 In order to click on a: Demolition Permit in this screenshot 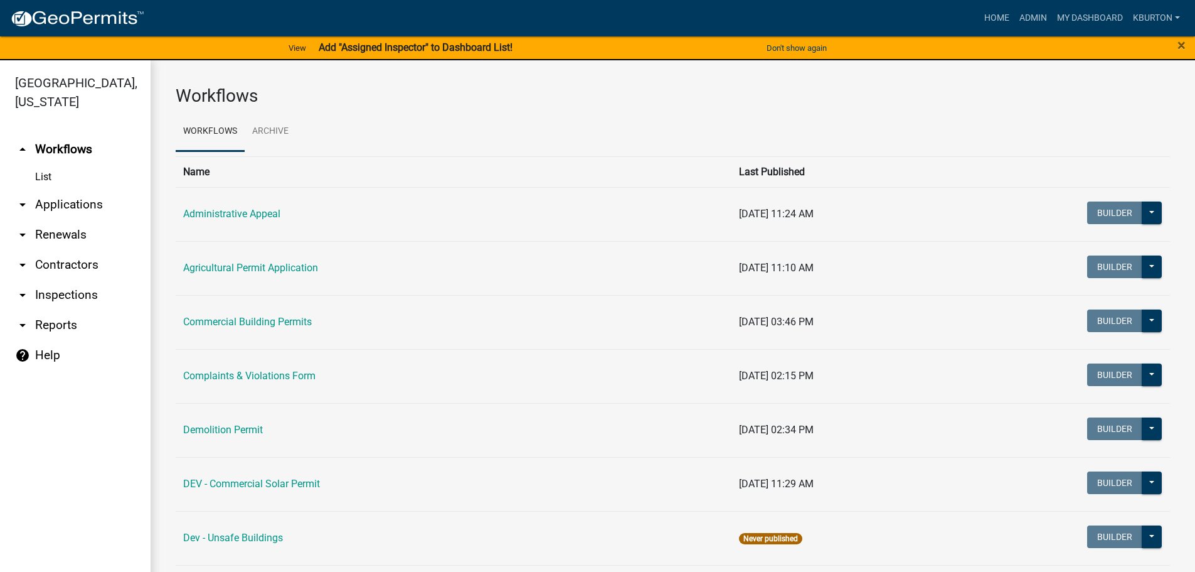, I will do `click(223, 429)`.